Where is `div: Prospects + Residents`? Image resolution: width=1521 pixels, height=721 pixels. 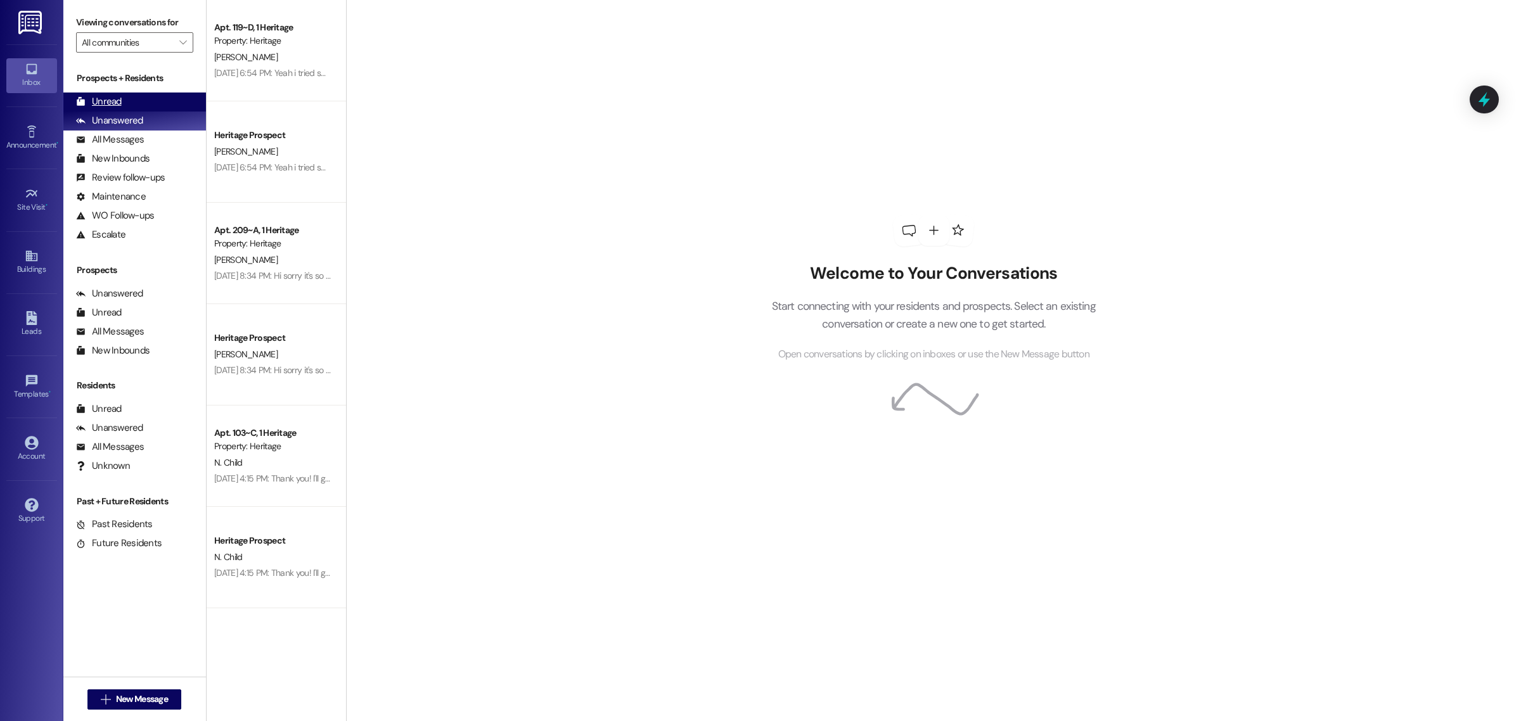 div: Prospects + Residents is located at coordinates (134, 78).